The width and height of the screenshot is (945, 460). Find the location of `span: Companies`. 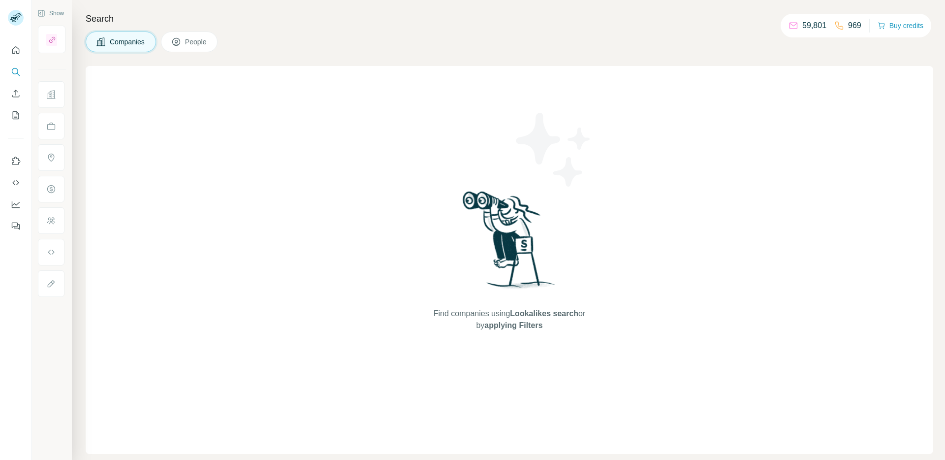

span: Companies is located at coordinates (128, 42).